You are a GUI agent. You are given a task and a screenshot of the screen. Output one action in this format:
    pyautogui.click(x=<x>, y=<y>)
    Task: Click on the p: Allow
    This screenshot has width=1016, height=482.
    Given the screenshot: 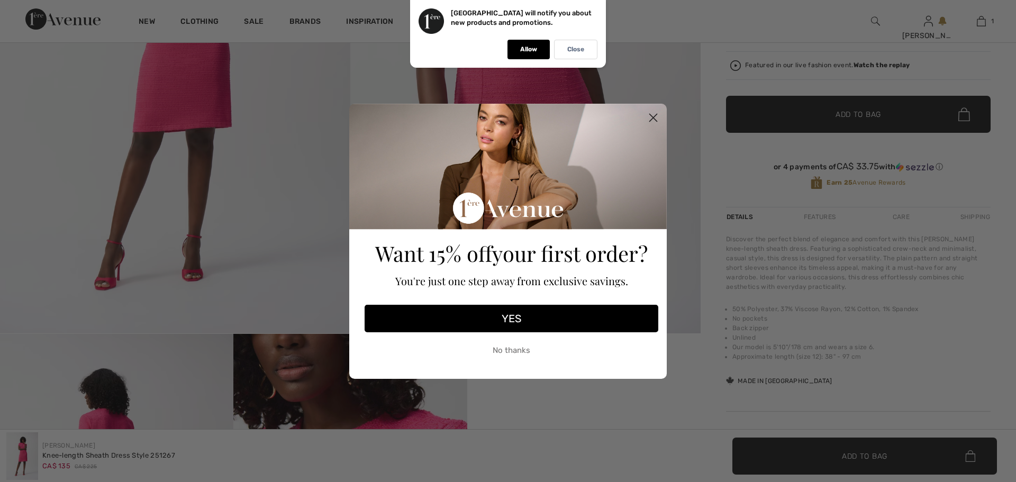 What is the action you would take?
    pyautogui.click(x=529, y=49)
    